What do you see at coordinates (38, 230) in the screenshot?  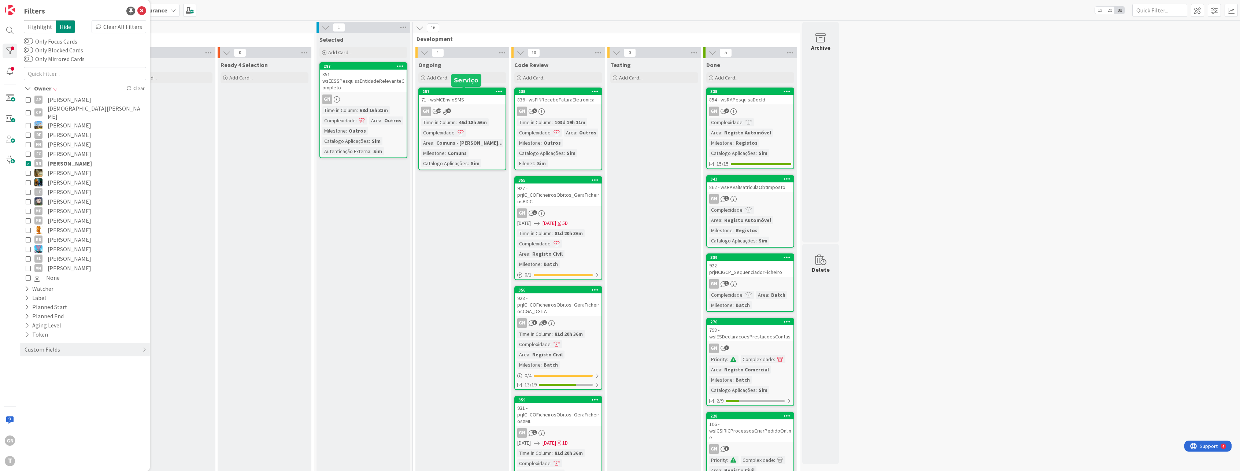 I see `img: RL` at bounding box center [38, 230].